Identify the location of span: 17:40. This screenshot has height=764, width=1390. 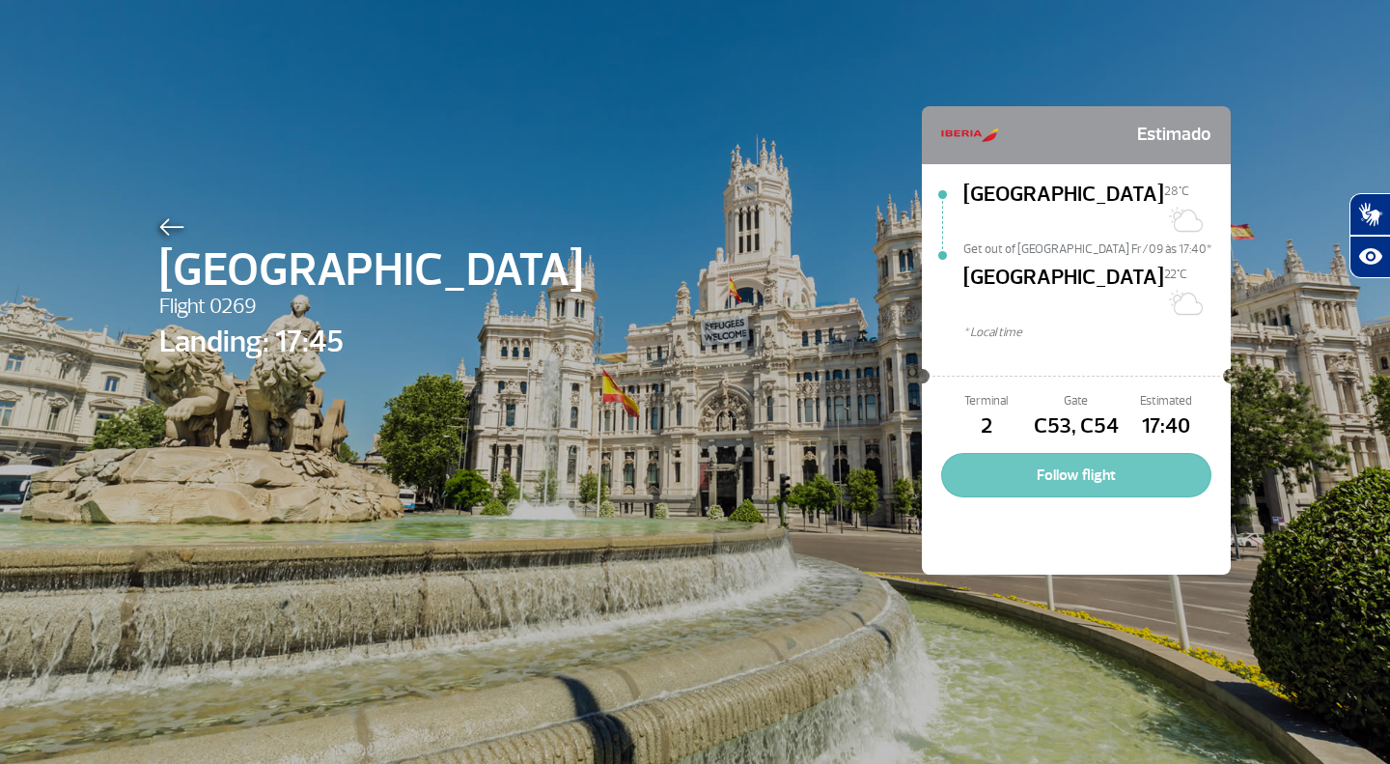
(1166, 427).